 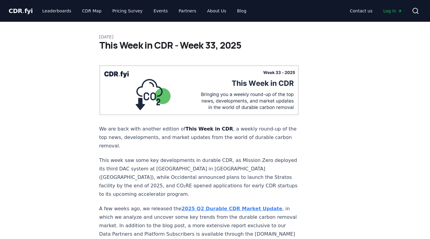 I want to click on img: blog post image, so click(x=199, y=90).